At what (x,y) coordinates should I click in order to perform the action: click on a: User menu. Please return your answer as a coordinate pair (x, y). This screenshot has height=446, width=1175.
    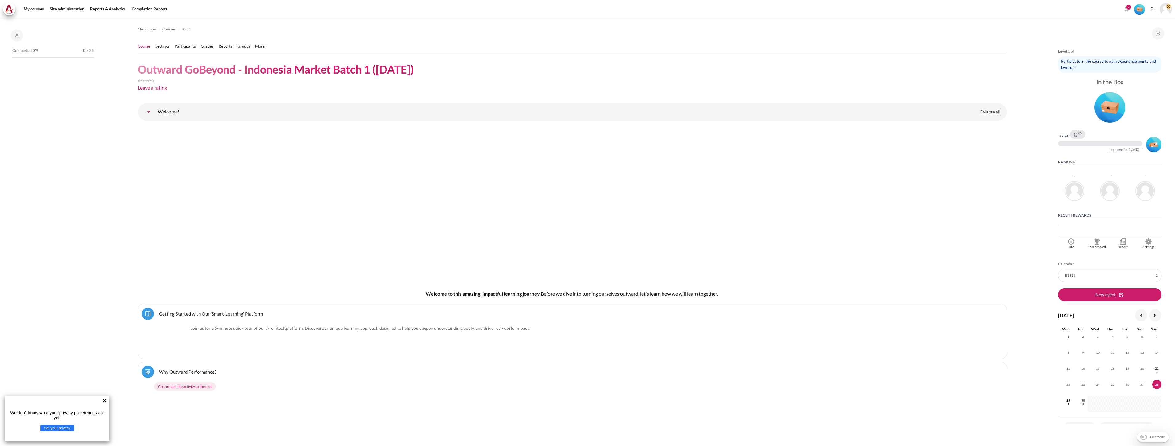
    Looking at the image, I should click on (1166, 9).